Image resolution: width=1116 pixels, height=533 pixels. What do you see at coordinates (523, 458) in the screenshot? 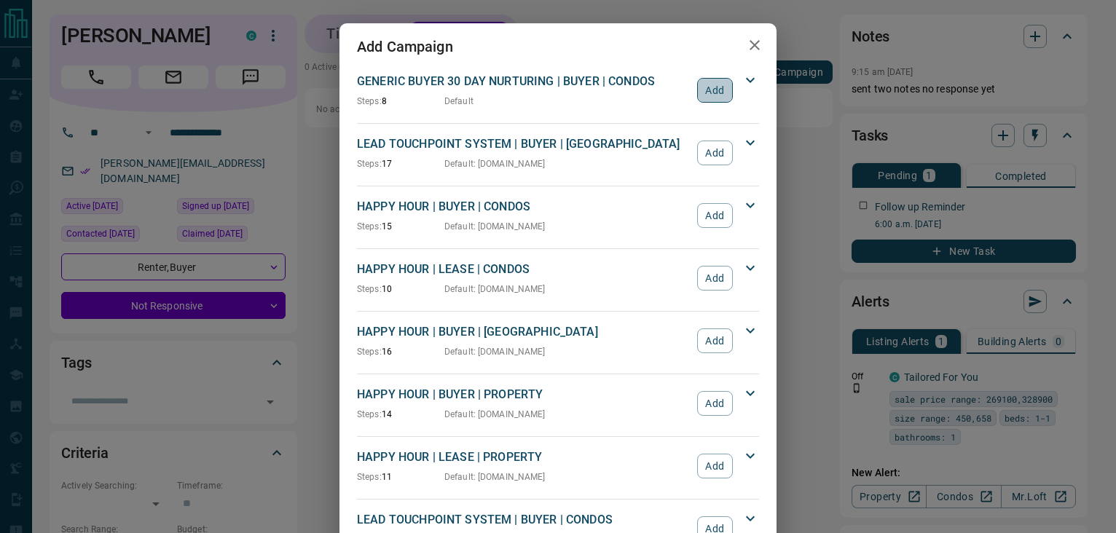
I see `p: HAPPY HOUR | LEASE | PROPERTY` at bounding box center [523, 458].